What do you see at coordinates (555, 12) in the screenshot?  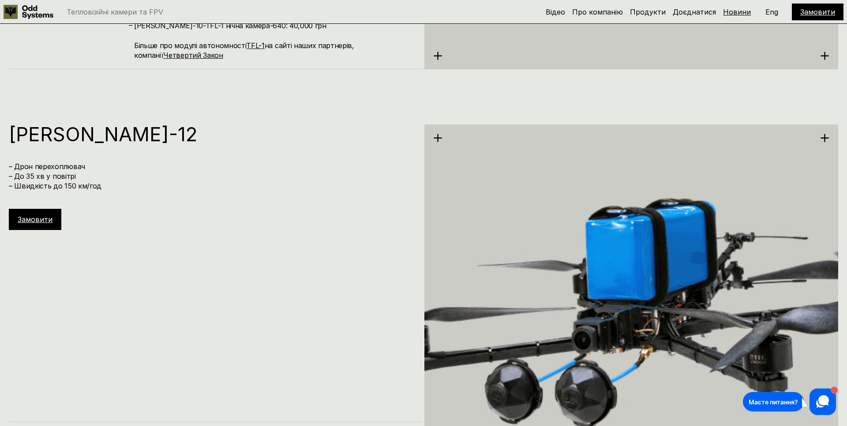 I see `a: Відео` at bounding box center [555, 12].